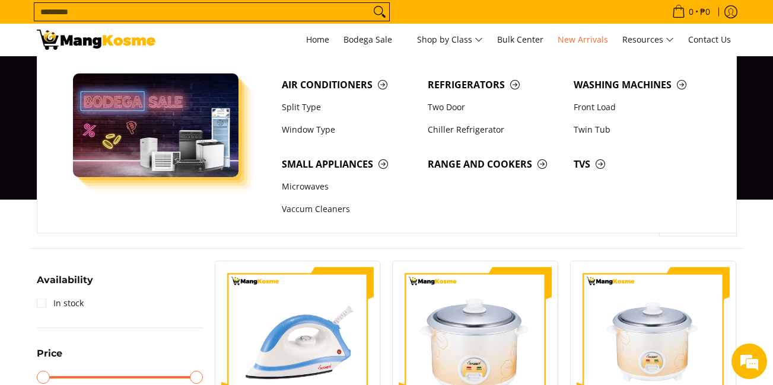 The image size is (773, 385). Describe the element at coordinates (49, 354) in the screenshot. I see `span: Price` at that location.